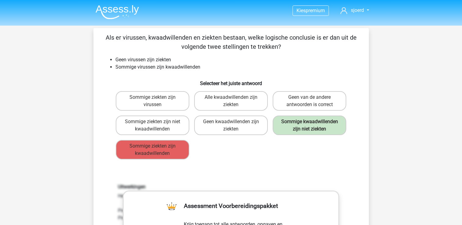  What do you see at coordinates (309, 101) in the screenshot?
I see `label: Geen van de andere antwoorden is correct` at bounding box center [309, 101].